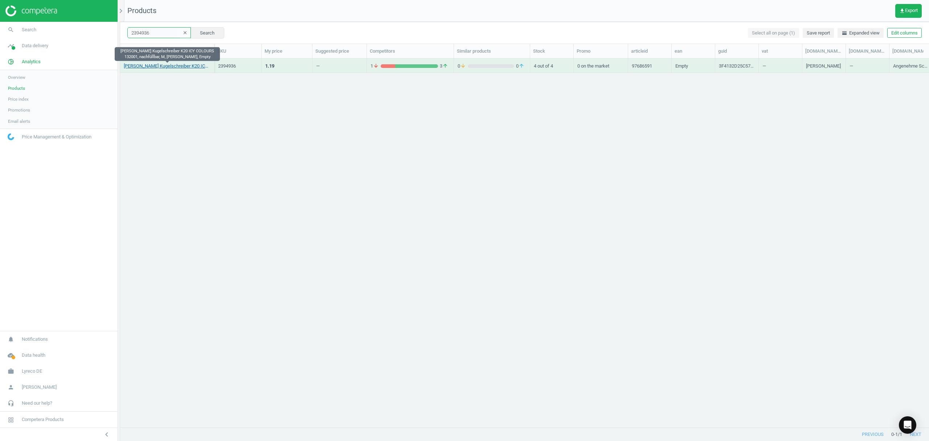 Image resolution: width=929 pixels, height=441 pixels. Describe the element at coordinates (238, 51) in the screenshot. I see `div: SKU` at that location.